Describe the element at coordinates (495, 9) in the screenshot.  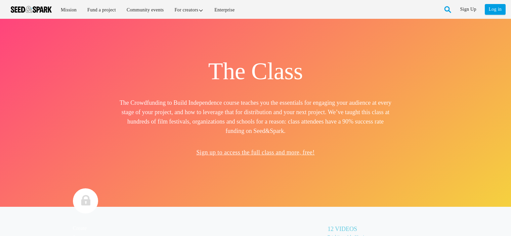
I see `a: Log in` at that location.